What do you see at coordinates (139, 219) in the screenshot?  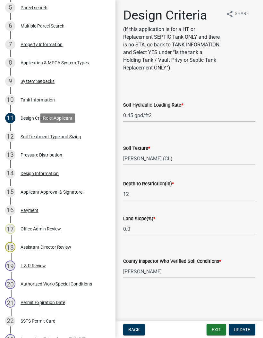 I see `label: Land Slope(%)` at bounding box center [139, 219].